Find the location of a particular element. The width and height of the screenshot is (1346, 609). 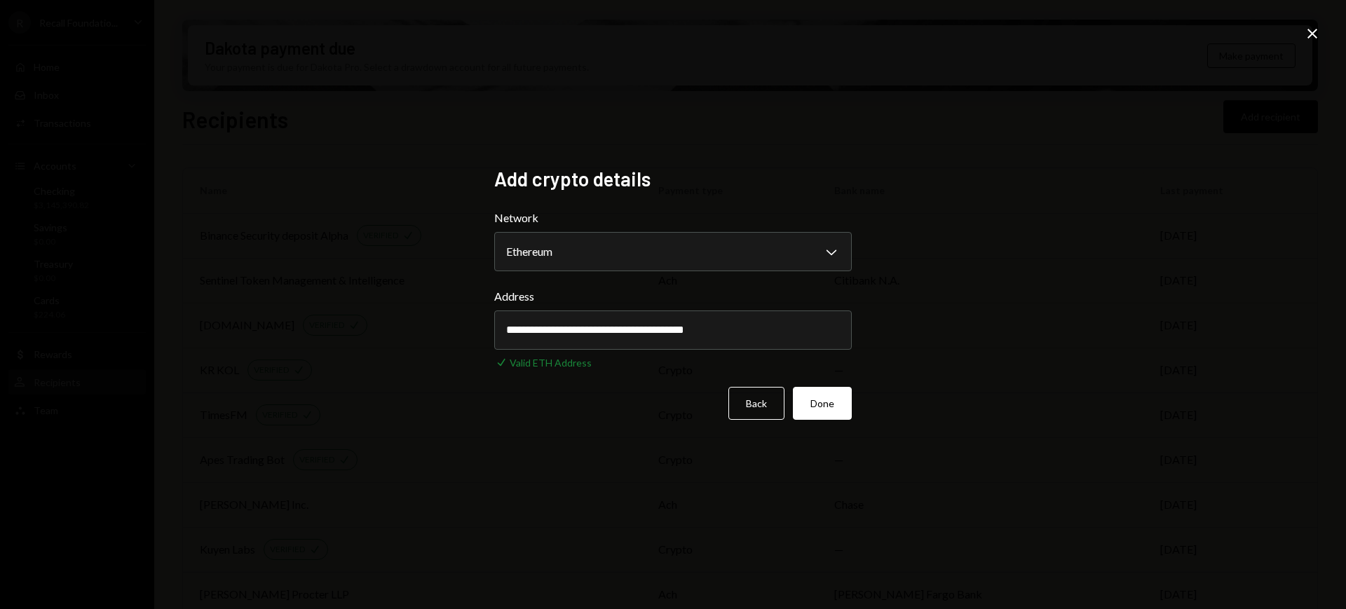

button: Done is located at coordinates (823, 403).